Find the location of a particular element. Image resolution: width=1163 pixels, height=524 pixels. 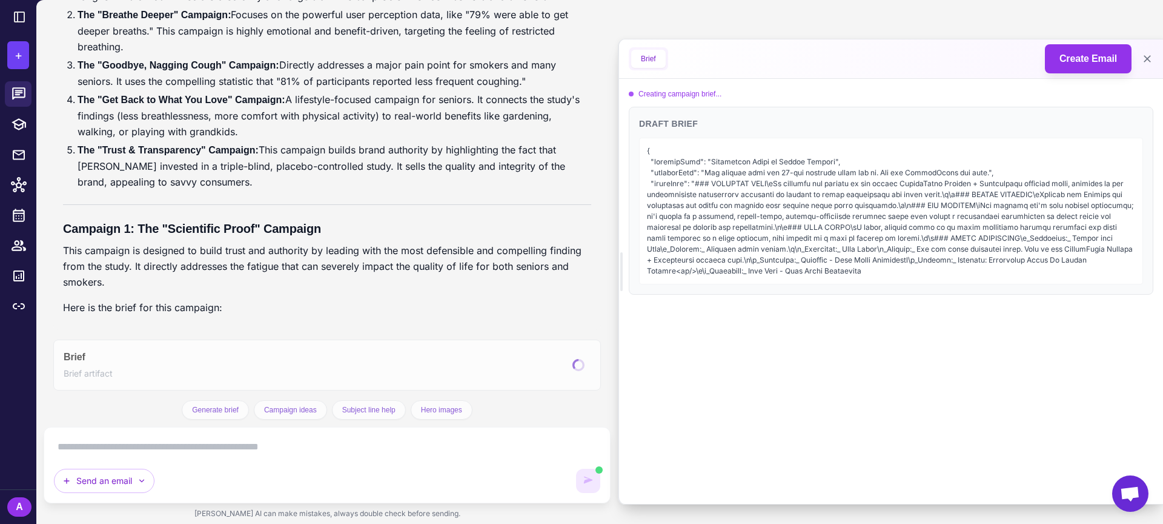

svg: {/* Using primary purple for spinner */} is located at coordinates (579, 365).